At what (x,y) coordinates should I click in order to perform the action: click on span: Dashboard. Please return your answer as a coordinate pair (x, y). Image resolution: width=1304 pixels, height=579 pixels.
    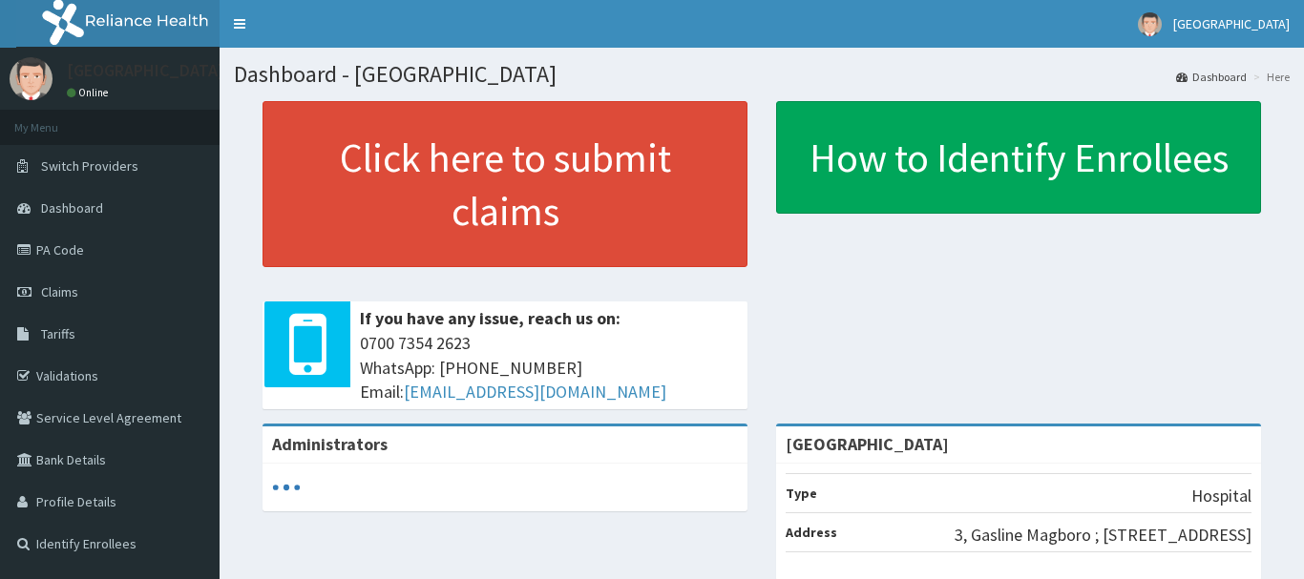
    Looking at the image, I should click on (72, 208).